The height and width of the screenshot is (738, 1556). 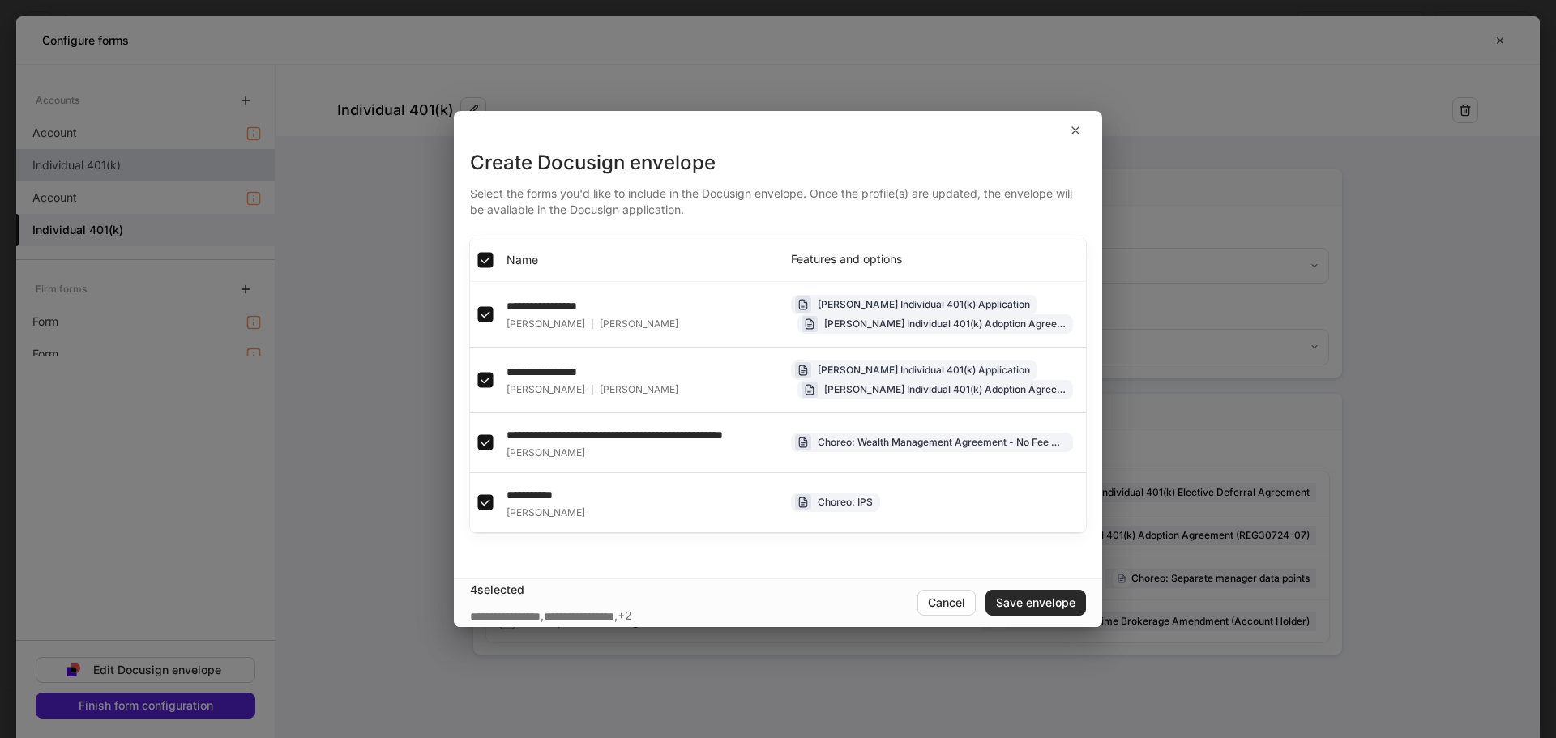 What do you see at coordinates (1035, 603) in the screenshot?
I see `button: Save envelope` at bounding box center [1035, 603].